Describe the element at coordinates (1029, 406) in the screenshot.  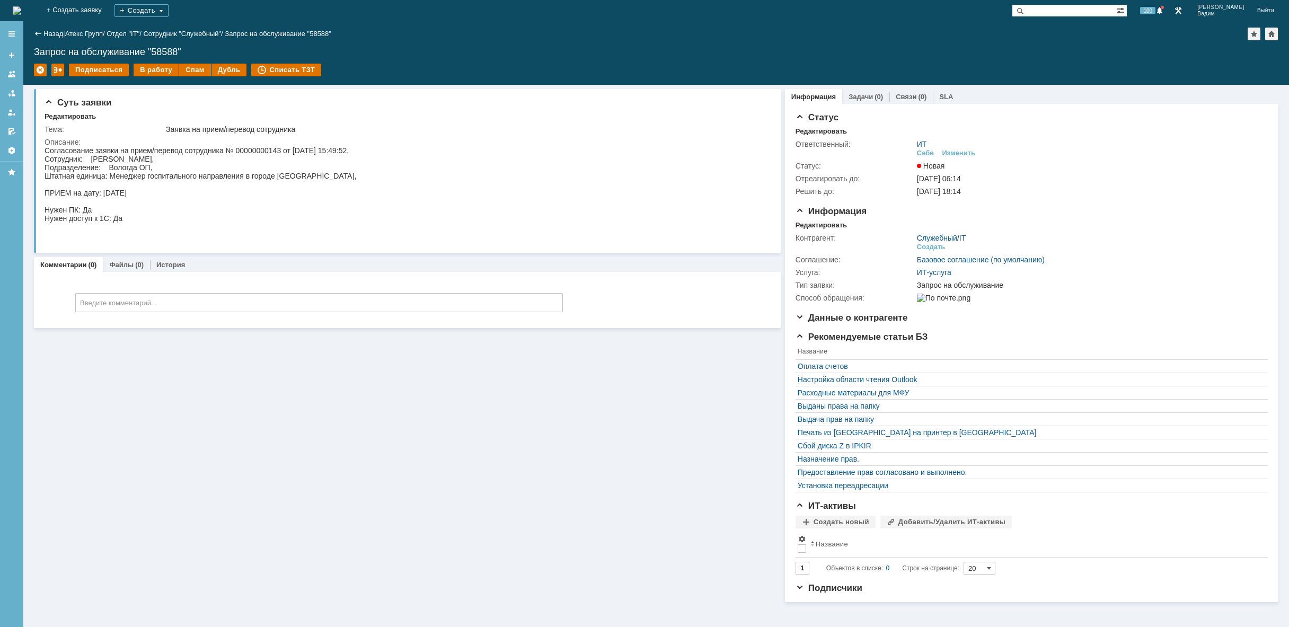
I see `a: Выданы права на папку` at that location.